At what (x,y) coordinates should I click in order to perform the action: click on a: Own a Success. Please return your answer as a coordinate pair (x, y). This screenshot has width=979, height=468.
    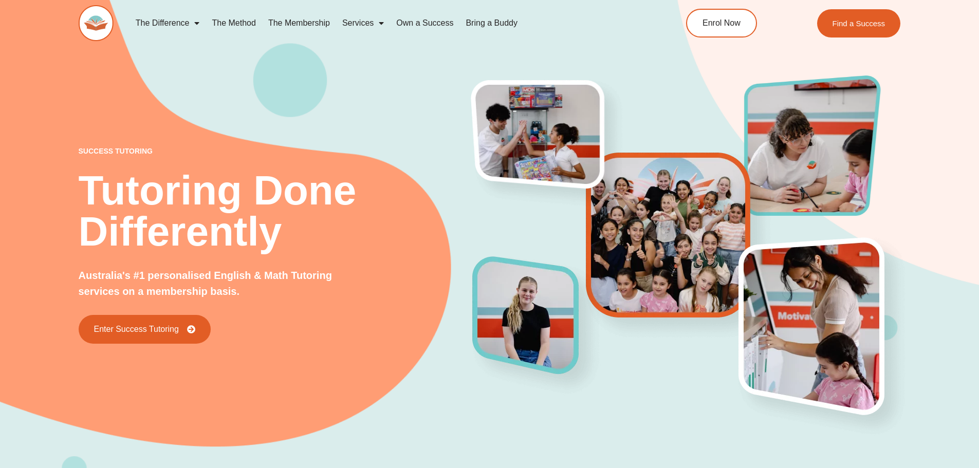
    Looking at the image, I should click on (424, 23).